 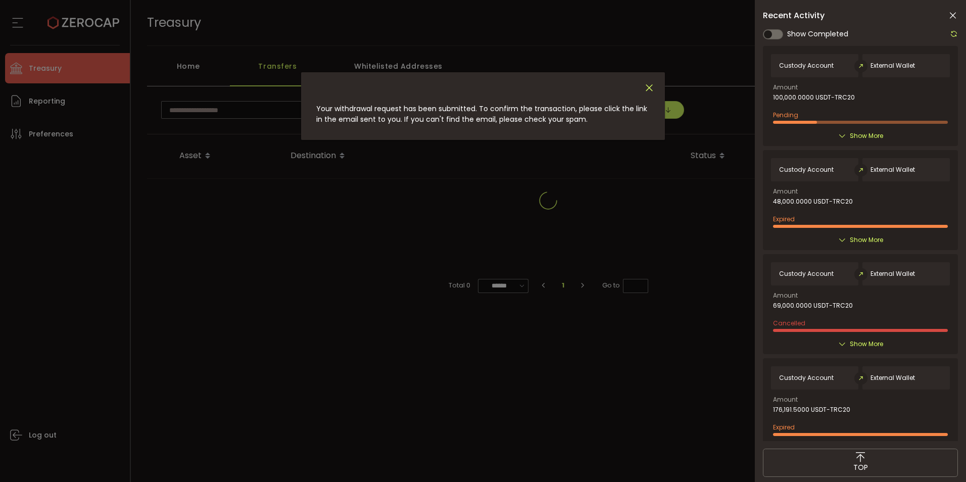 I want to click on span: Pending, so click(x=786, y=115).